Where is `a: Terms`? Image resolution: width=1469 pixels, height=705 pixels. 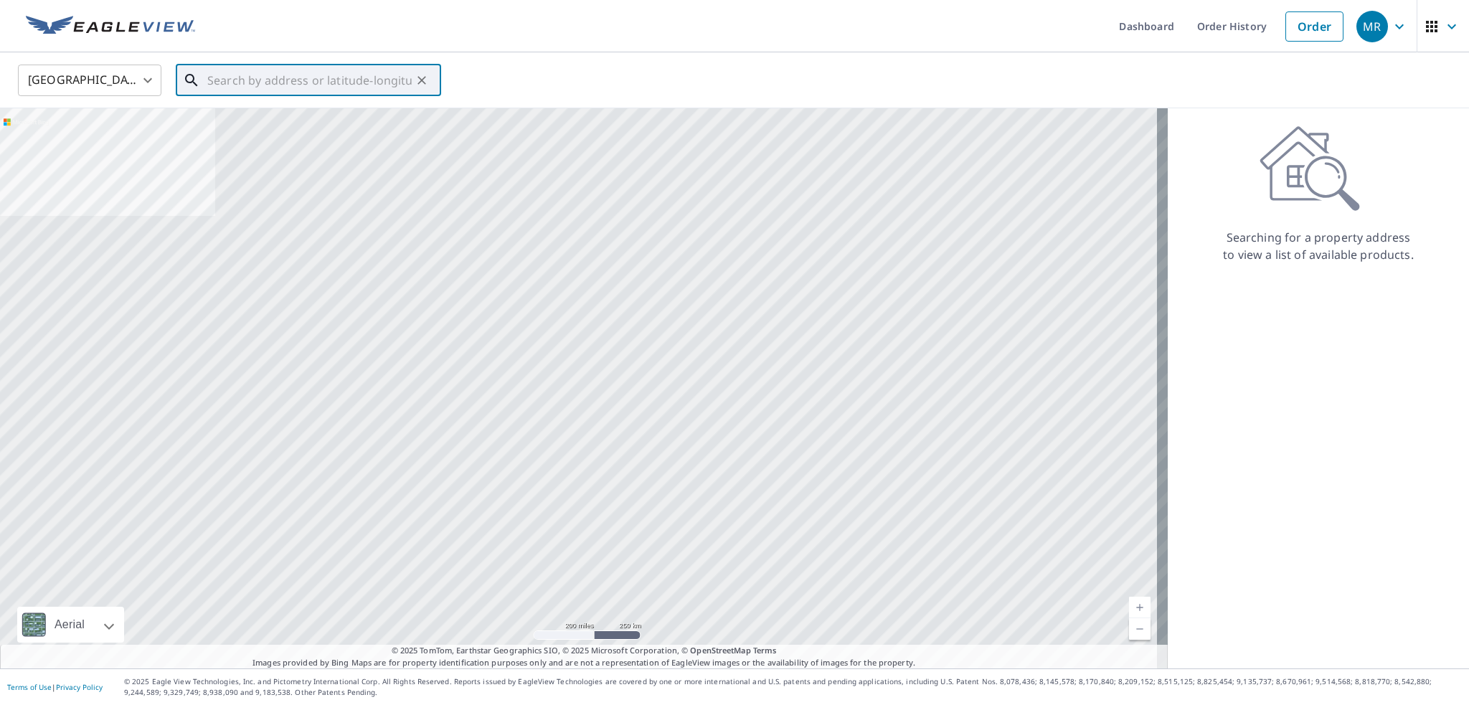
a: Terms is located at coordinates (765, 650).